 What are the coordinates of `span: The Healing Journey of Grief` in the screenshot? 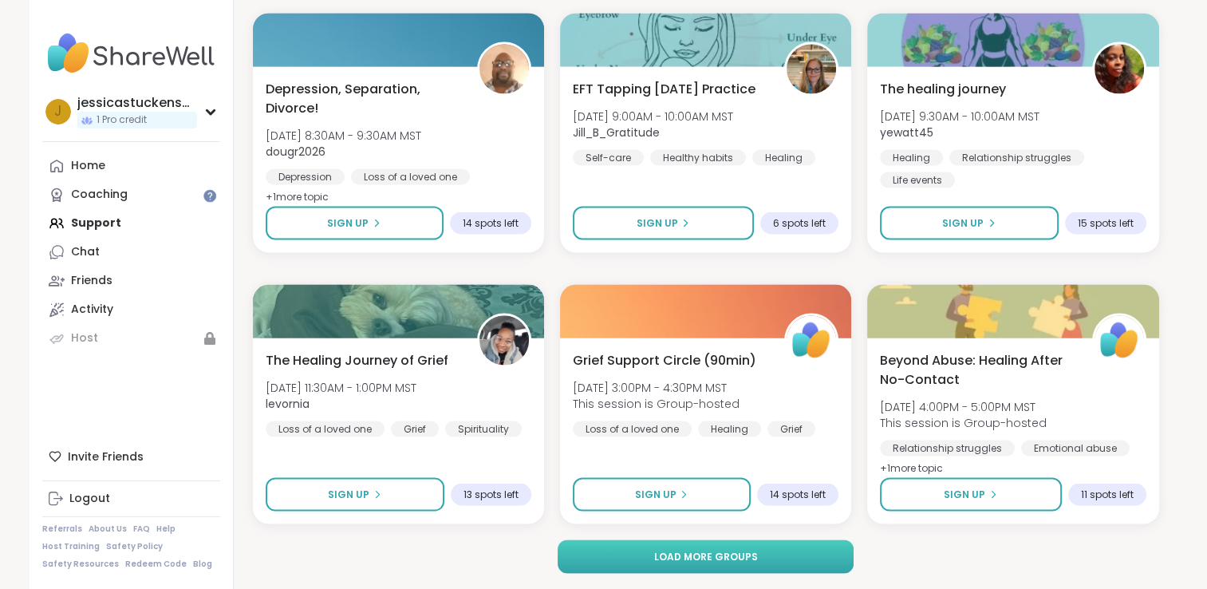 It's located at (356, 360).